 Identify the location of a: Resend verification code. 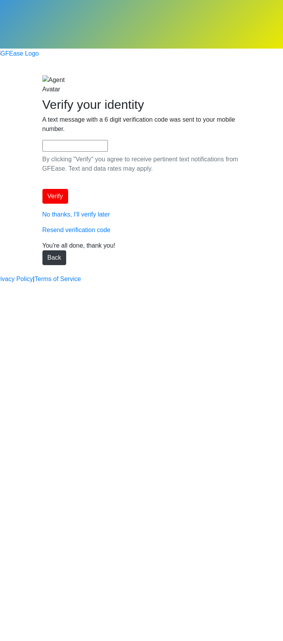
(76, 230).